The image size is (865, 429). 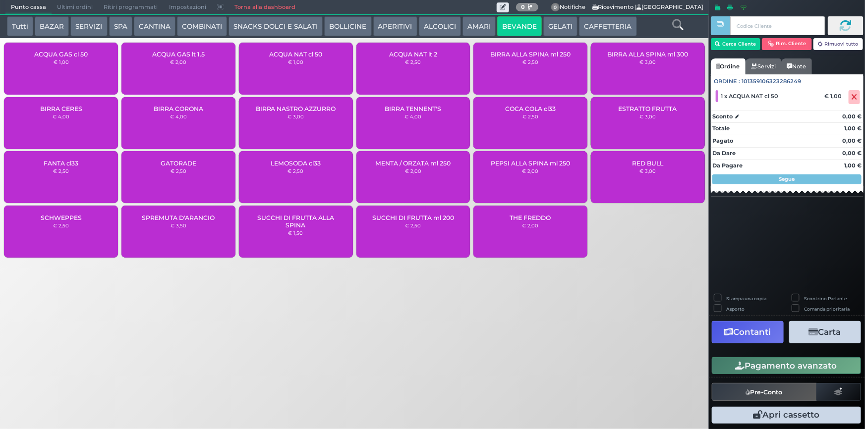 What do you see at coordinates (61, 163) in the screenshot?
I see `span: FANTA cl33` at bounding box center [61, 163].